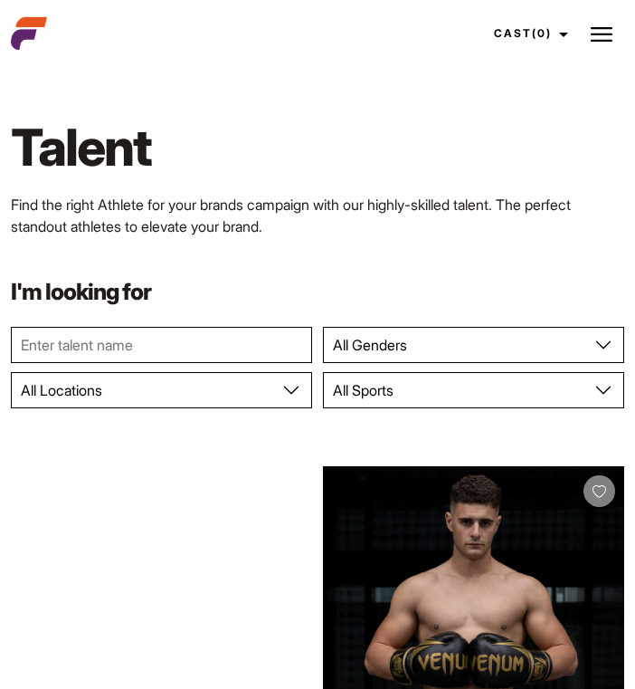 The width and height of the screenshot is (635, 689). What do you see at coordinates (161, 345) in the screenshot?
I see `input: Enter talent name` at bounding box center [161, 345].